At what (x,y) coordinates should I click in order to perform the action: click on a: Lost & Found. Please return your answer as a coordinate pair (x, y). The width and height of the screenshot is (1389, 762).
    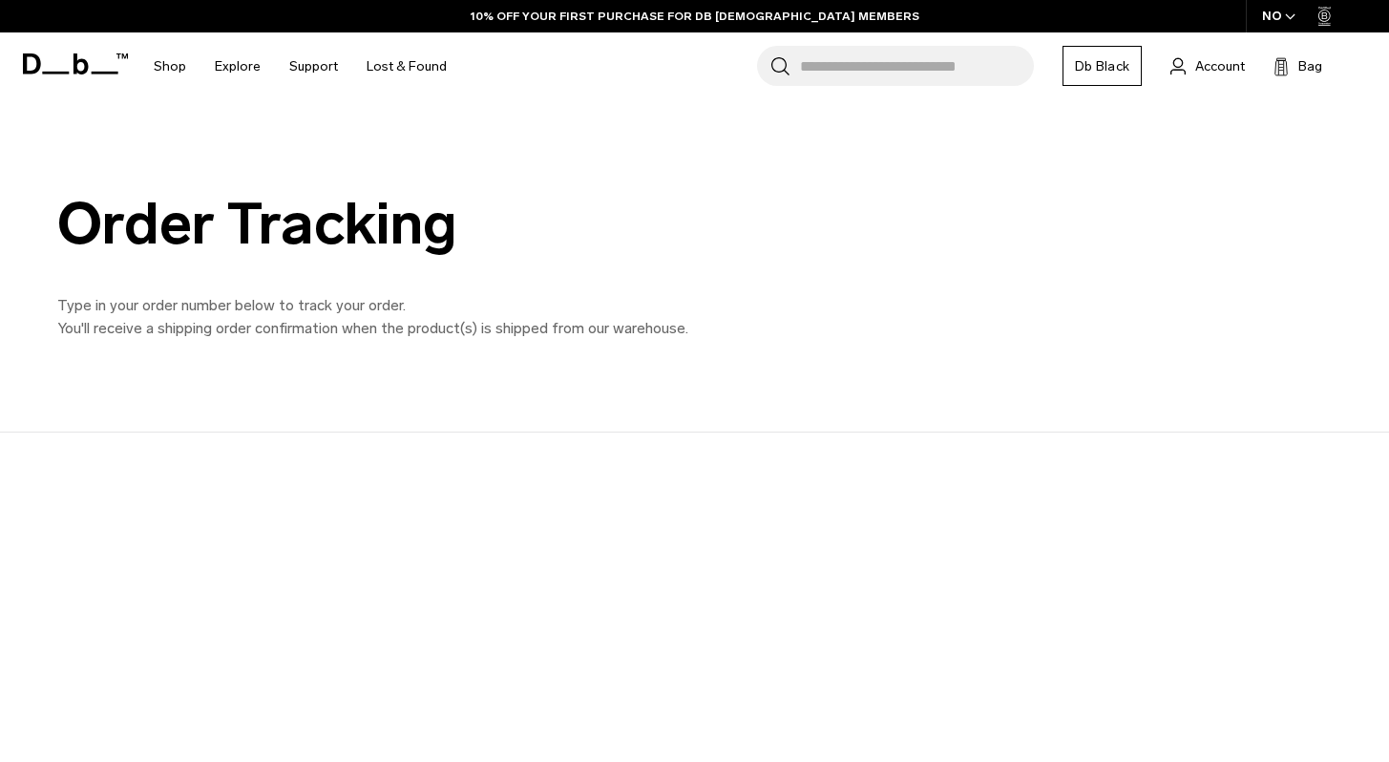
    Looking at the image, I should click on (407, 66).